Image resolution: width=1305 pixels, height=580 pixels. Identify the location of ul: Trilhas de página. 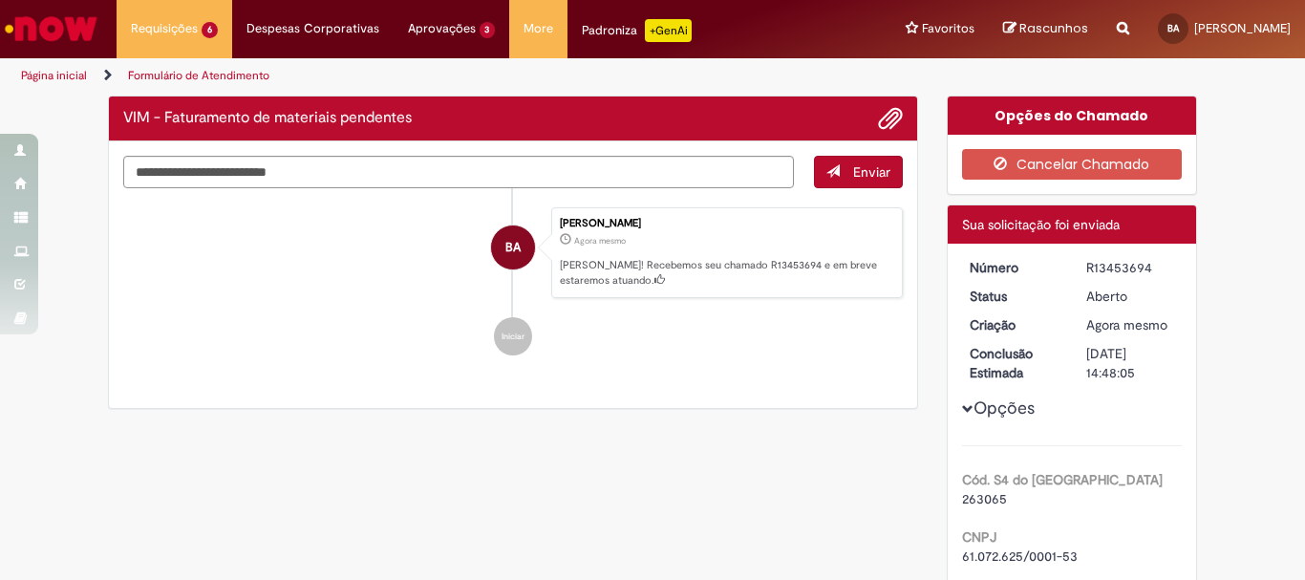
(435, 75).